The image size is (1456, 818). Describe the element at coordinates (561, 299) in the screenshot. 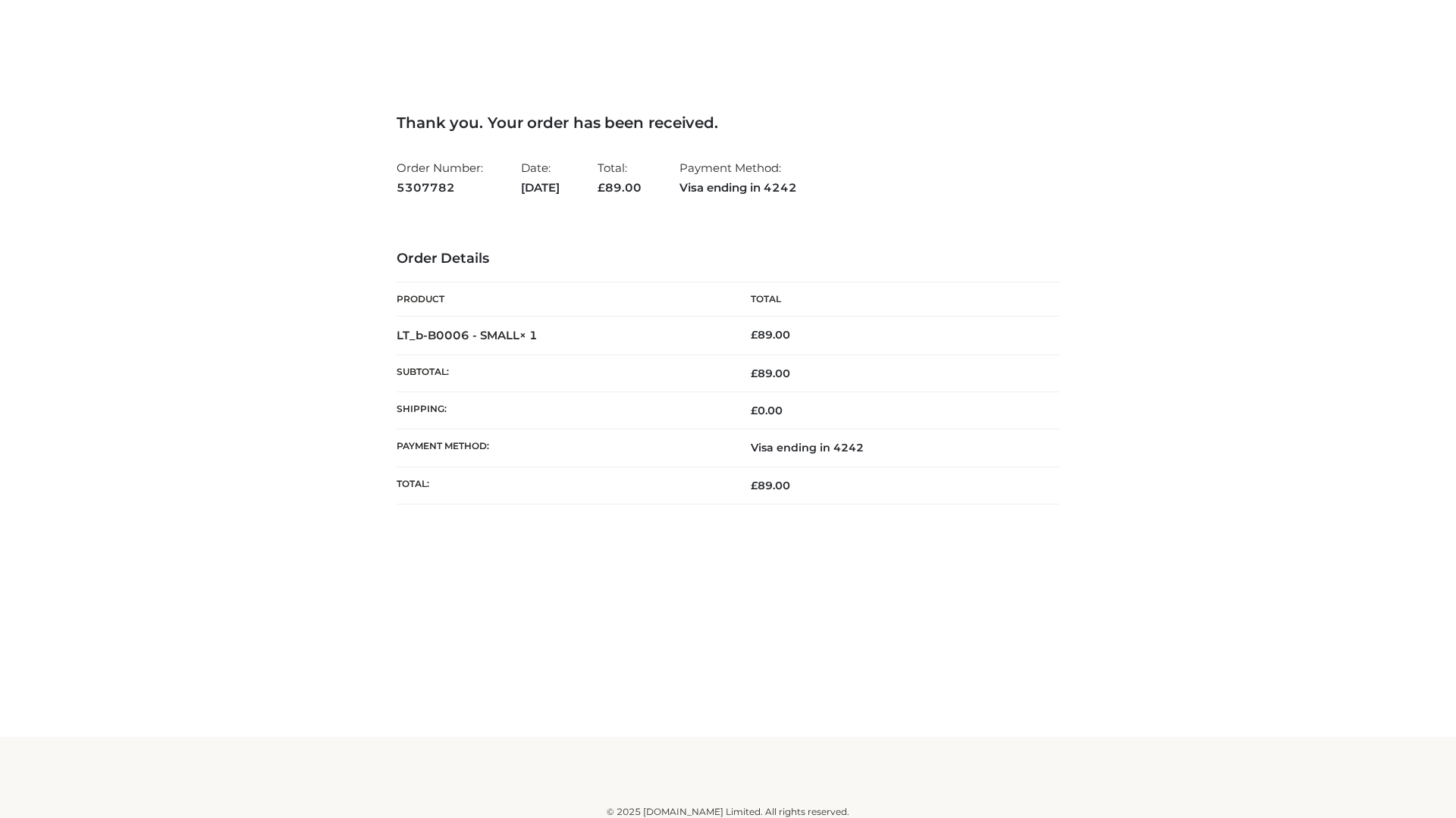

I see `th: Product` at that location.